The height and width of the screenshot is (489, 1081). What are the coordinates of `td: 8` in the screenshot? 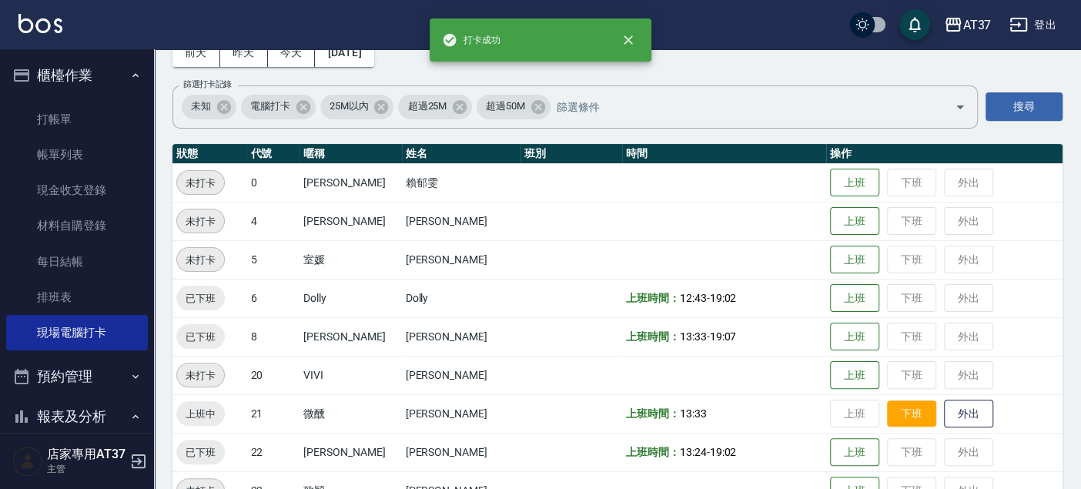 It's located at (273, 336).